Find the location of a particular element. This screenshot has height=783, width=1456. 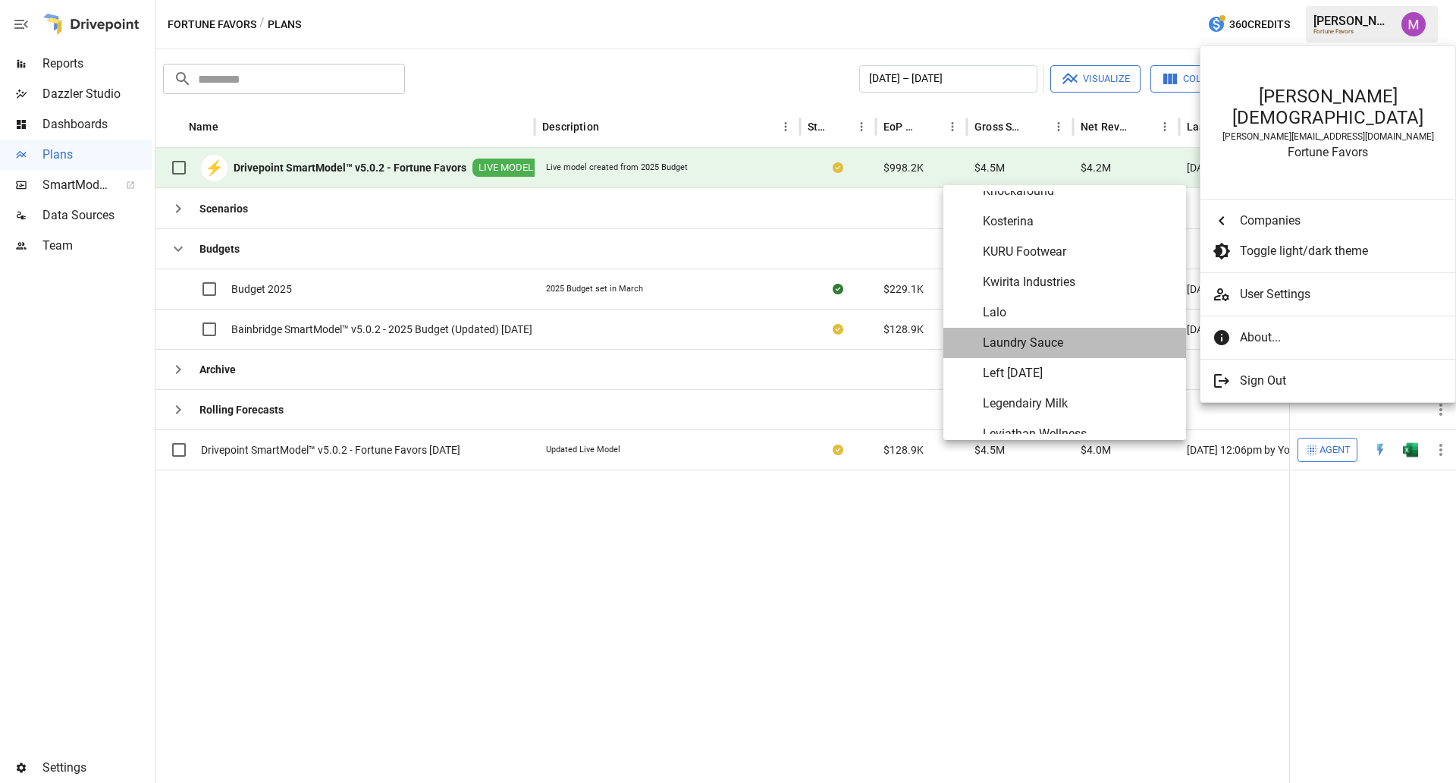

span: User Settings is located at coordinates (1341, 294).